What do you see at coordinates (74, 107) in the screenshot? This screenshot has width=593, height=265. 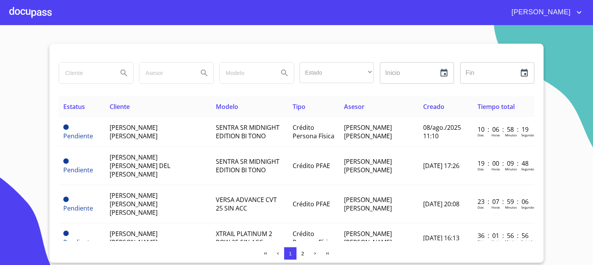 I see `span: Estatus` at bounding box center [74, 107].